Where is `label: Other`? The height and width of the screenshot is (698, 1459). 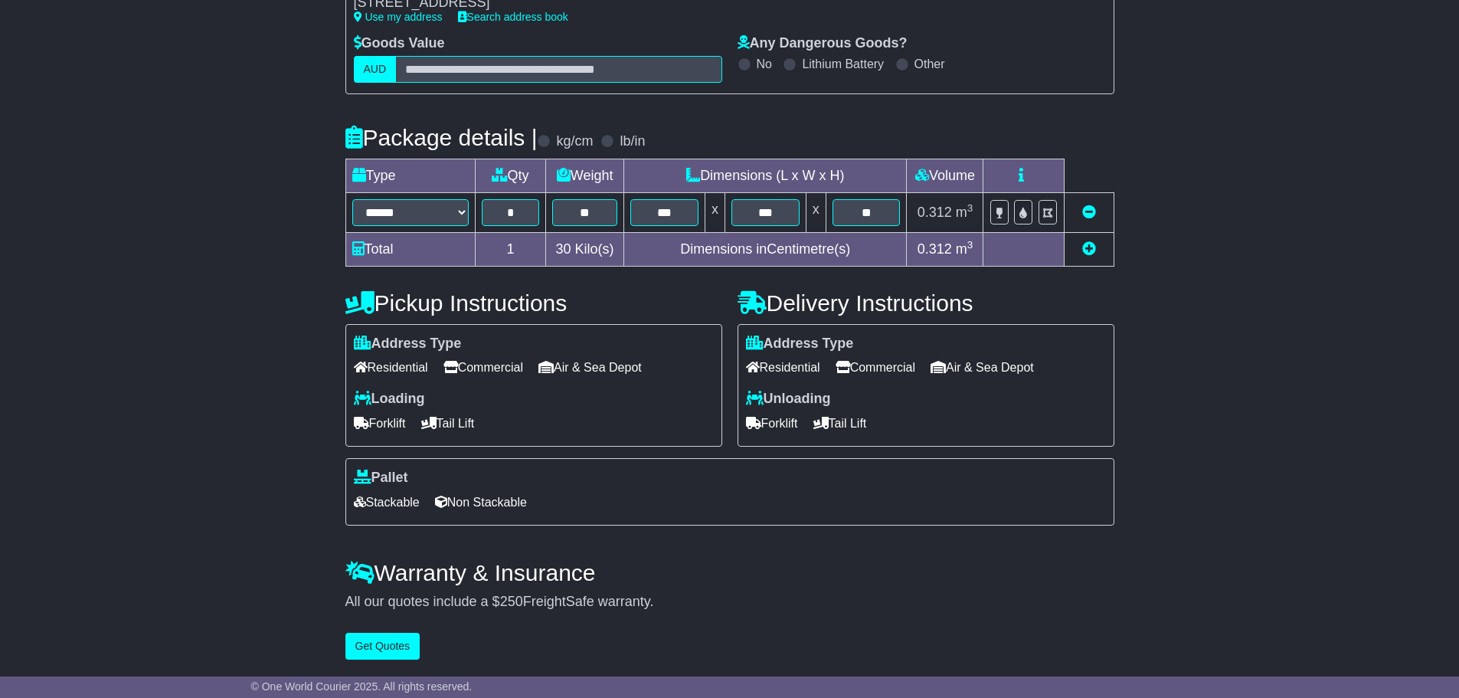
label: Other is located at coordinates (930, 64).